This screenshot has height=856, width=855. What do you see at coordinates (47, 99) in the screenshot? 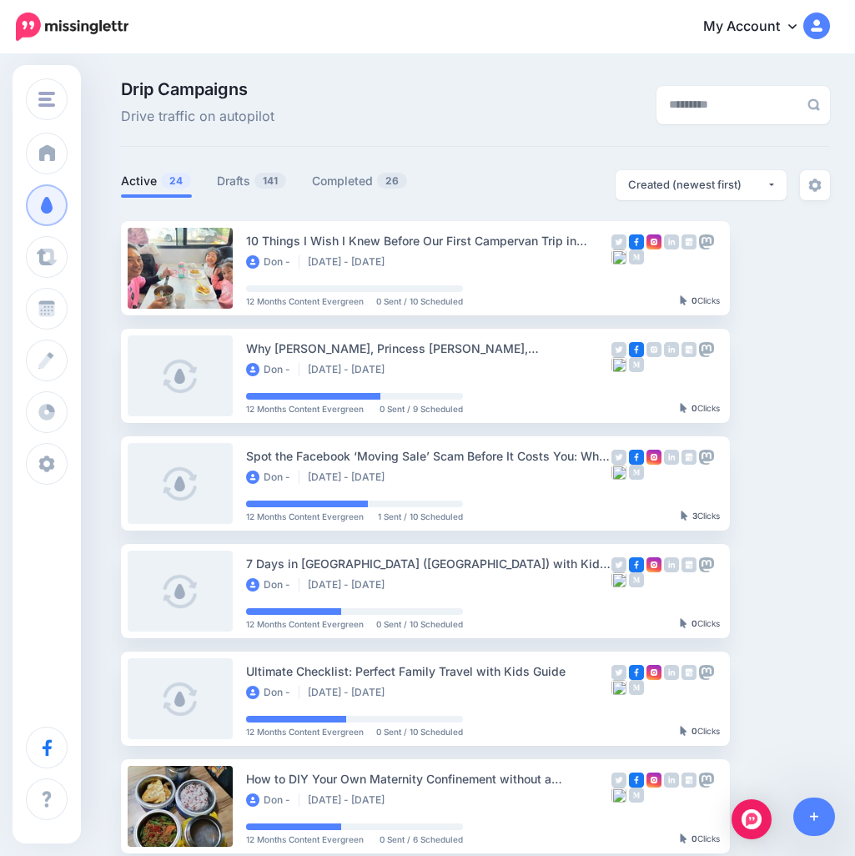
I see `img: menu.png` at bounding box center [47, 99].